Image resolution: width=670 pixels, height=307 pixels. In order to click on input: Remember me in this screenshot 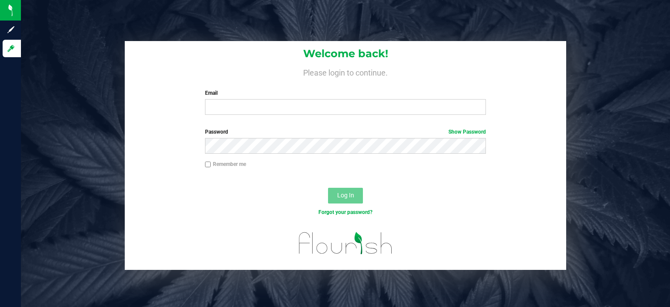, I will do `click(208, 164)`.